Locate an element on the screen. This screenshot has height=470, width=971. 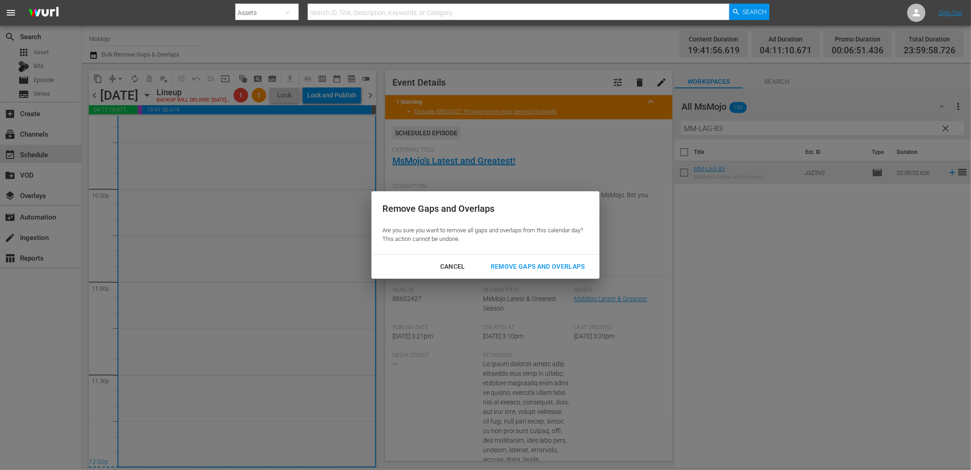
p: Are you sure you want to remove all gaps and overlaps from this calendar day? is located at coordinates (482, 230).